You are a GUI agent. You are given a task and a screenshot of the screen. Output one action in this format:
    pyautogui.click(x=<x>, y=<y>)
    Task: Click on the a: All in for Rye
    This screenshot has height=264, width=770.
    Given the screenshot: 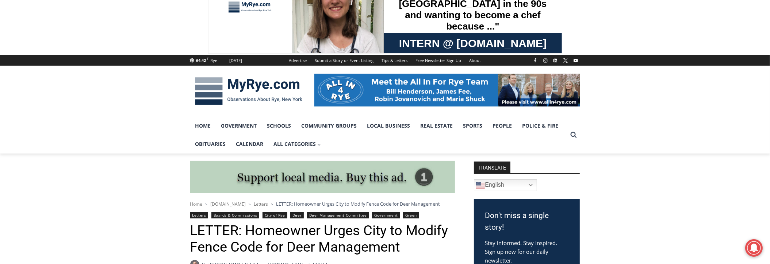 What is the action you would take?
    pyautogui.click(x=447, y=90)
    